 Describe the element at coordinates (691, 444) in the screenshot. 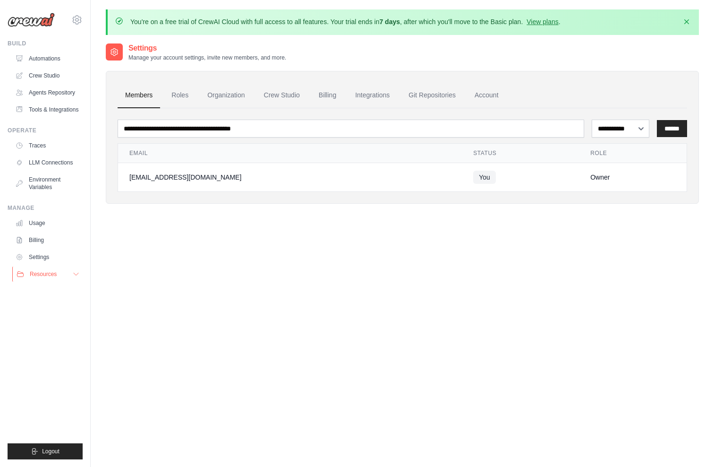

I see `div: Chat Widget` at that location.